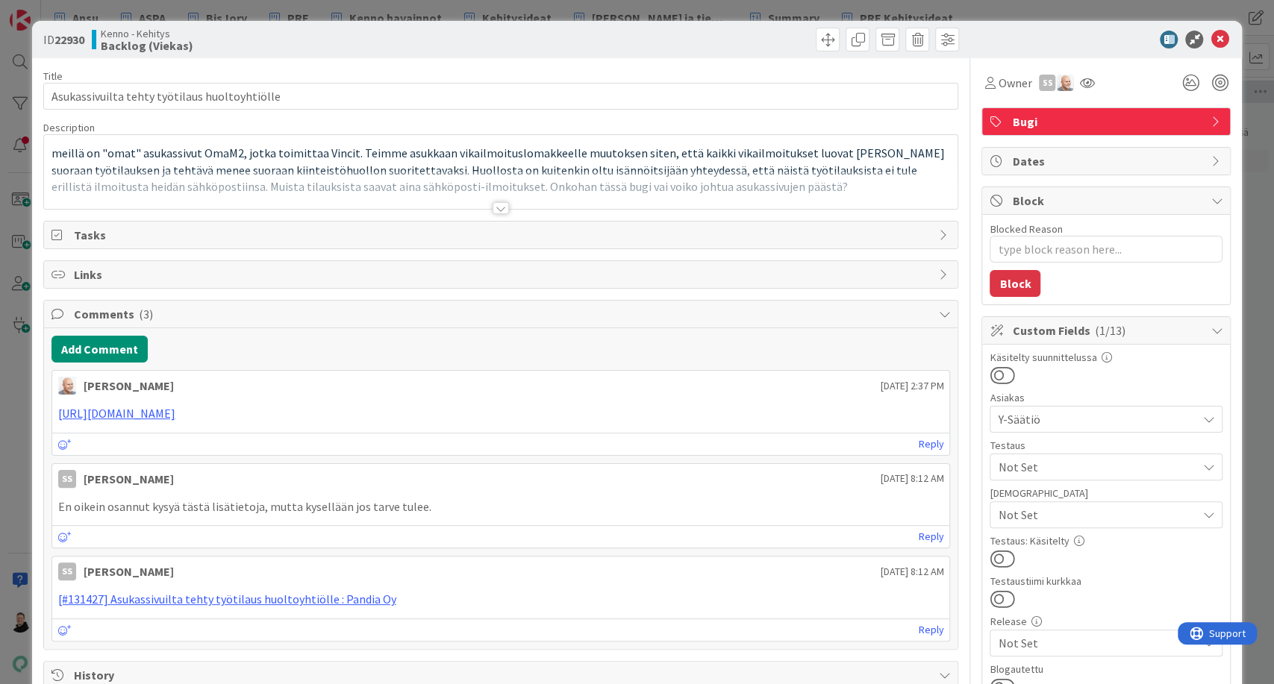 The height and width of the screenshot is (684, 1274). Describe the element at coordinates (147, 46) in the screenshot. I see `b: Backlog (Viekas)` at that location.